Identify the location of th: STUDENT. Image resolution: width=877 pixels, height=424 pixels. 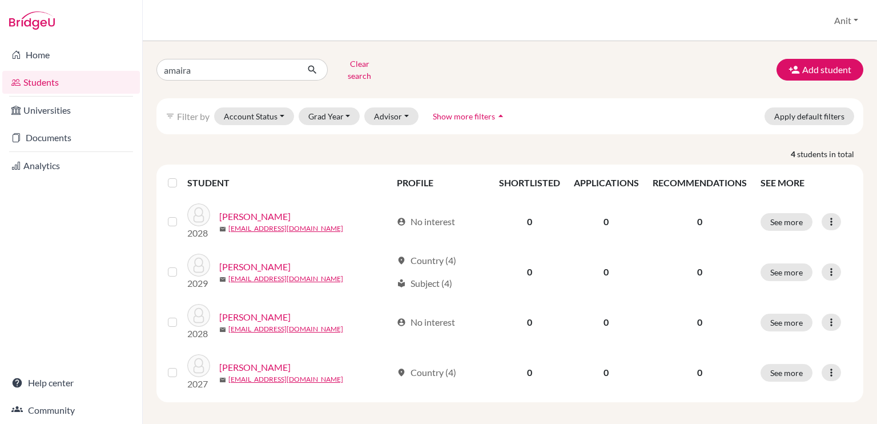
(288, 183).